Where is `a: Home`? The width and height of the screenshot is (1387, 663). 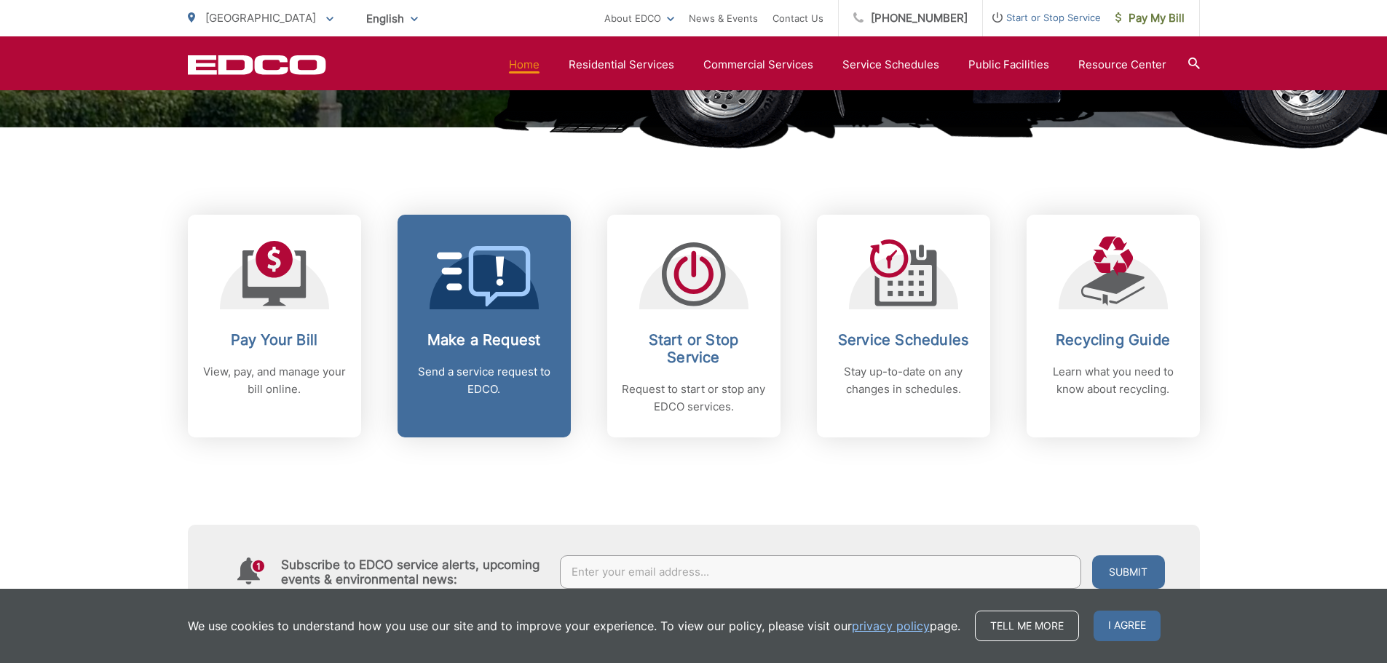
a: Home is located at coordinates (524, 65).